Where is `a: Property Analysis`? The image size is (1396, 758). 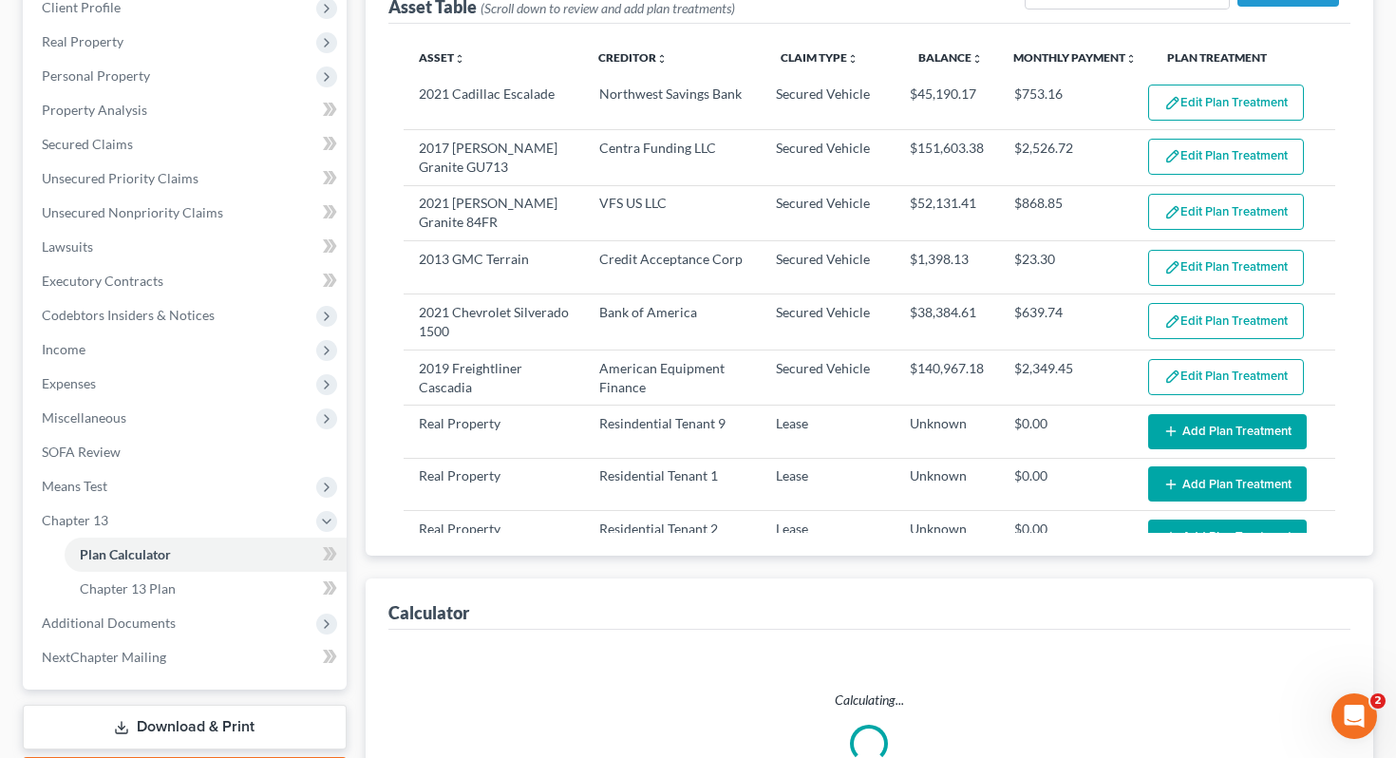 a: Property Analysis is located at coordinates (186, 110).